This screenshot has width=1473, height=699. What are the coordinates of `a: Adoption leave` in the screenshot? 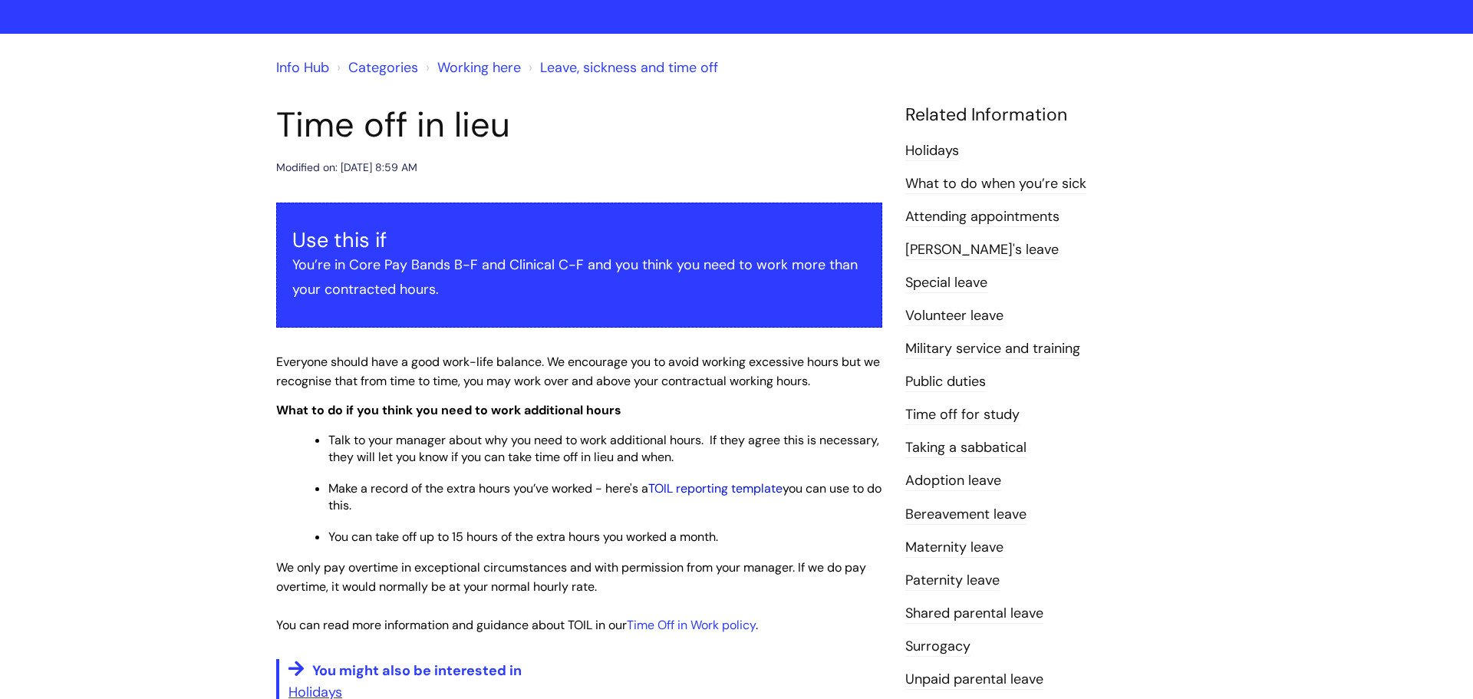 It's located at (953, 481).